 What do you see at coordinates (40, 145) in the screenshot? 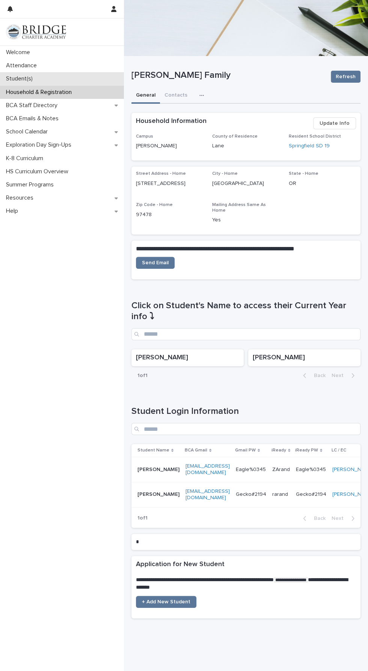
I see `p: Exploration Day Sign-Ups` at bounding box center [40, 145].